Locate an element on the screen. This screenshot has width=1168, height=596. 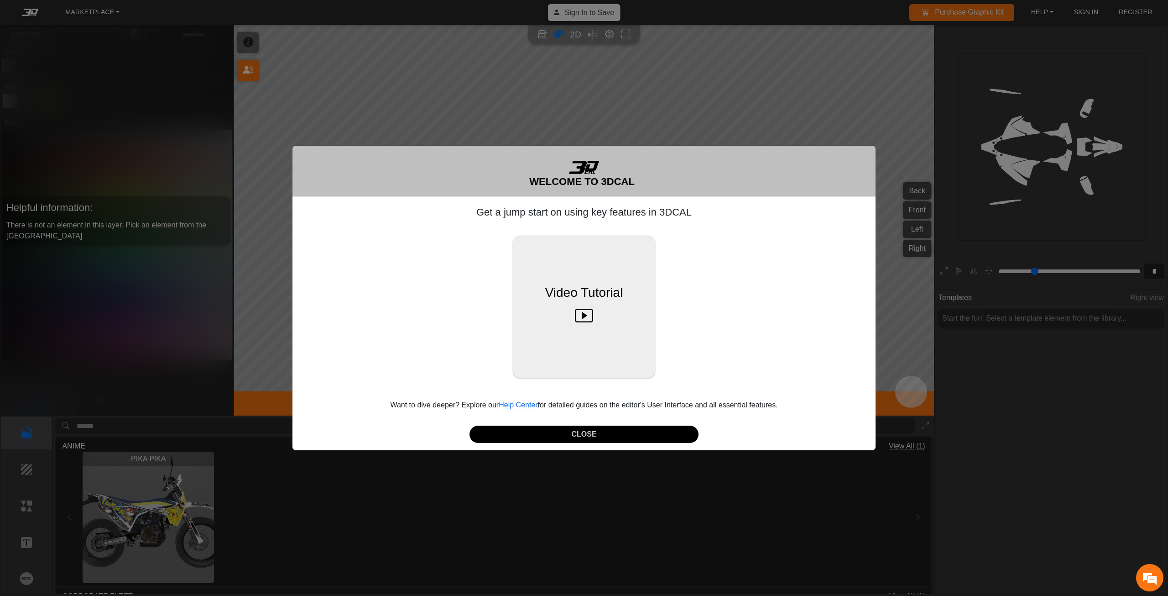
h5: Get a jump start on using key features in 3DCAL is located at coordinates (584, 212).